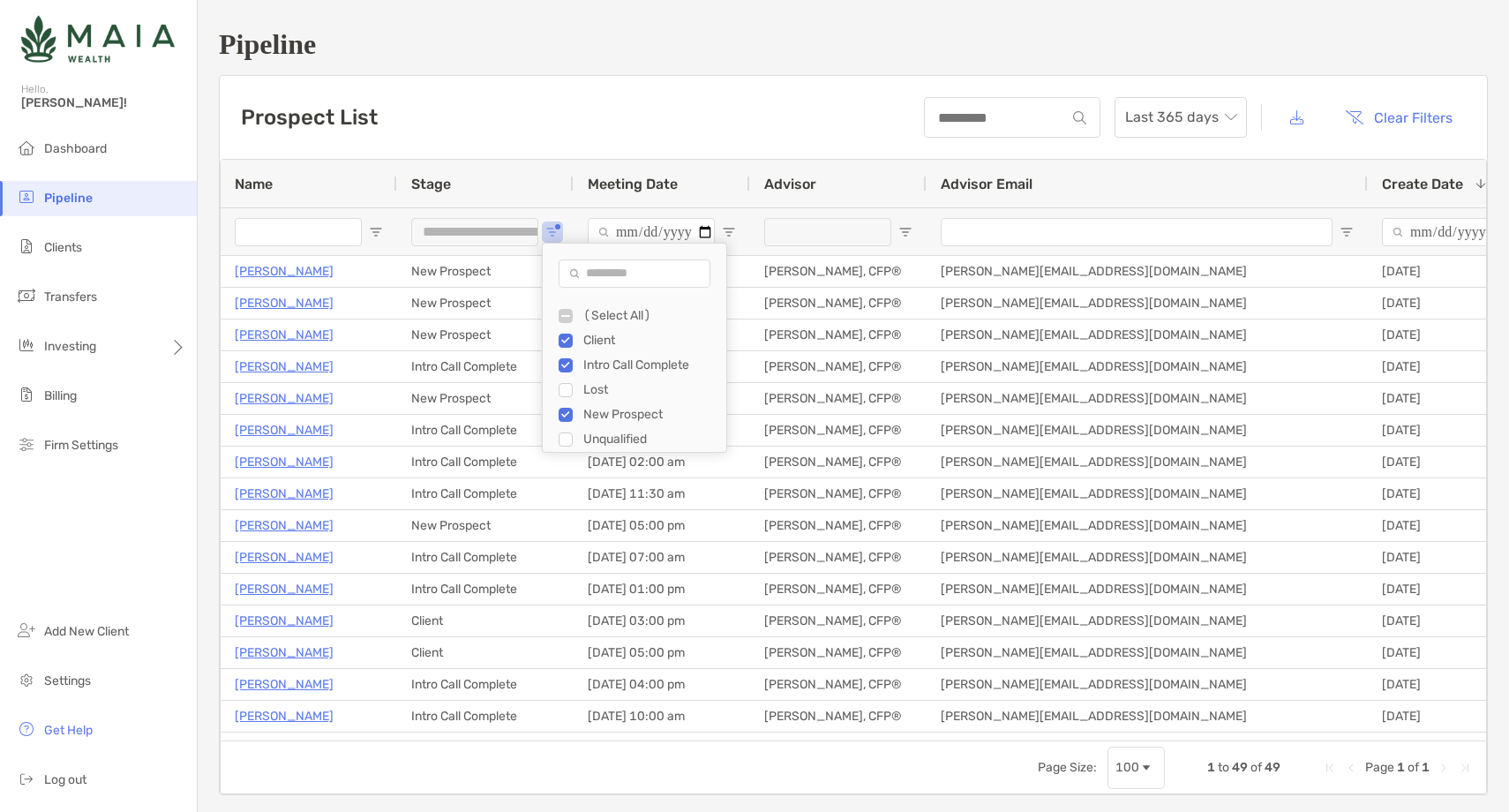  I want to click on img: investing icon, so click(27, 344).